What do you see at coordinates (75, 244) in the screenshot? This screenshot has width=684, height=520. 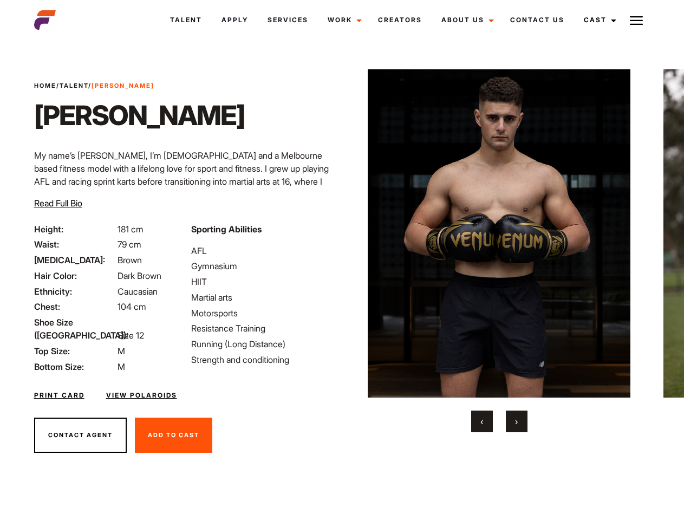 I see `span: Waist:` at bounding box center [75, 244].